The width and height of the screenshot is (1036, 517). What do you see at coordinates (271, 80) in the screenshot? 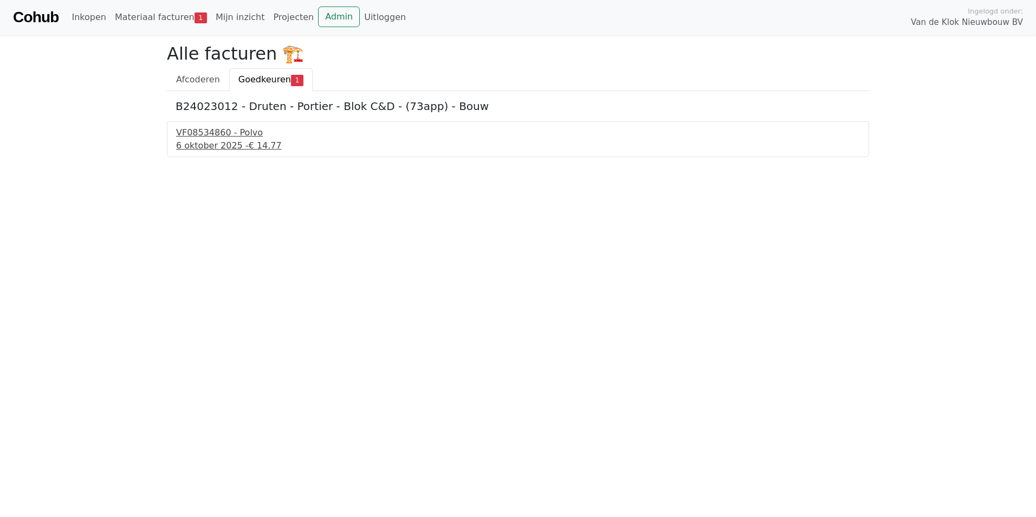
I see `a: Goedkeuren1` at bounding box center [271, 80].